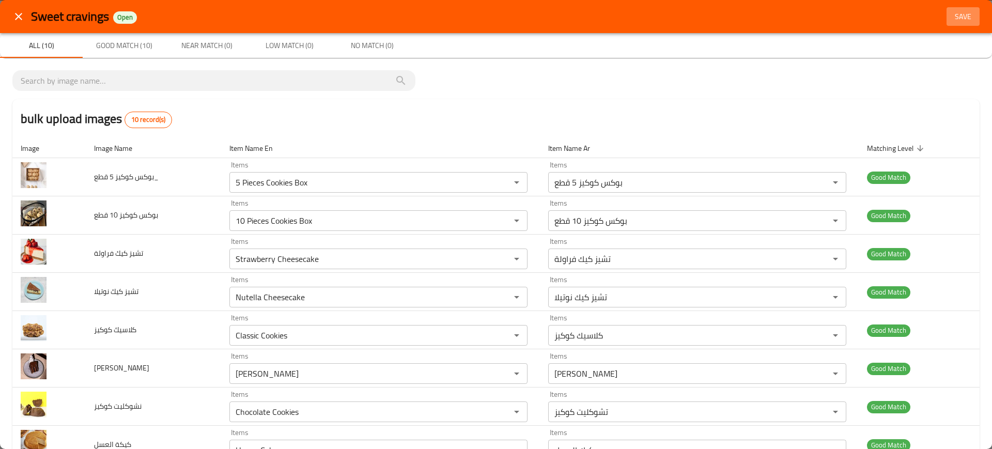  Describe the element at coordinates (116, 291) in the screenshot. I see `span: تشيز كيك نوتيلا` at that location.